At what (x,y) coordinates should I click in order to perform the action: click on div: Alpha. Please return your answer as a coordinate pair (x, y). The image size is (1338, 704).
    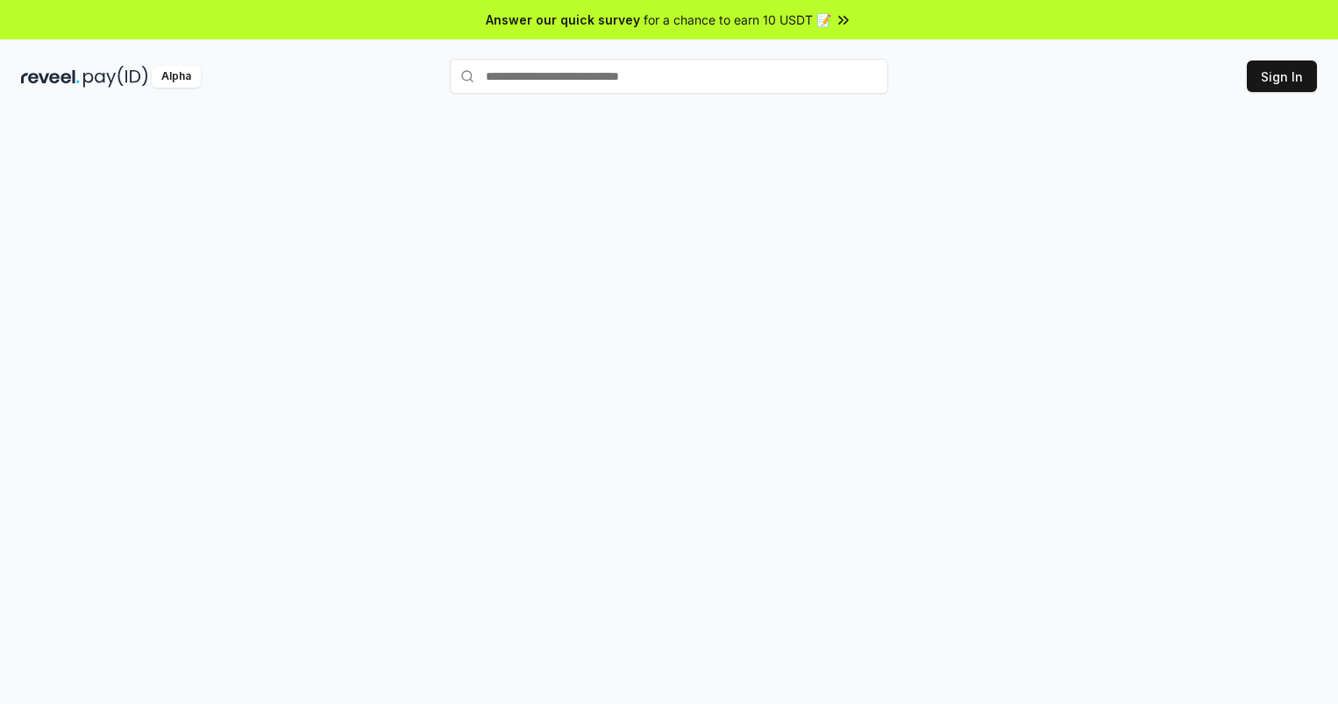
    Looking at the image, I should click on (176, 76).